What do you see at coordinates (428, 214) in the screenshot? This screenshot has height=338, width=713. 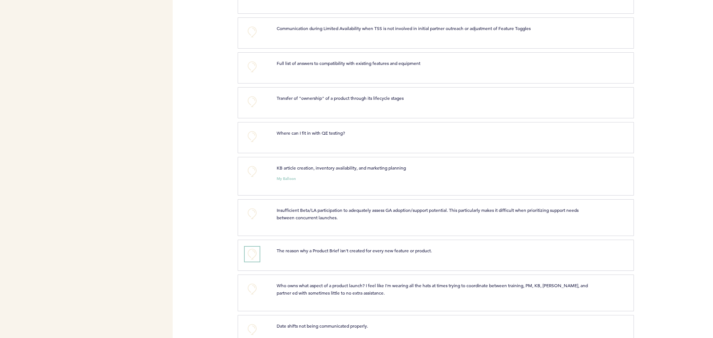 I see `span: Insufficient Beta/LA participation to adequately assess GA adoption/support potential. This parti...` at bounding box center [428, 214].